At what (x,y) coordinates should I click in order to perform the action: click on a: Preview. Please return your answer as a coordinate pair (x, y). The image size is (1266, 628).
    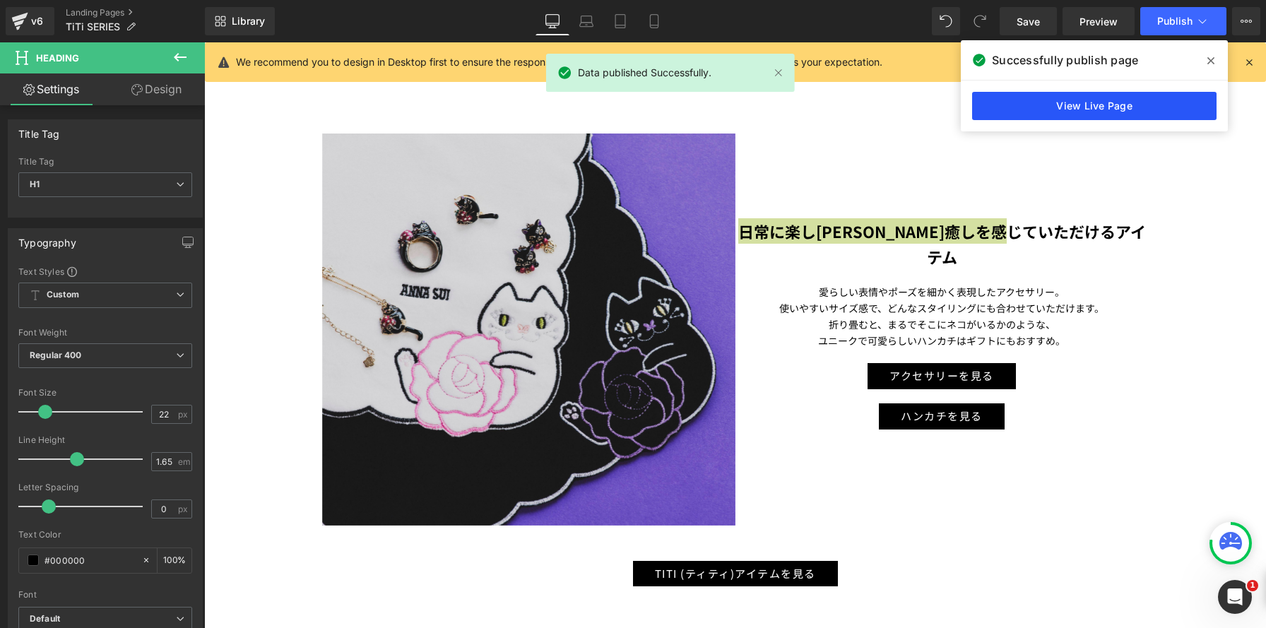
    Looking at the image, I should click on (1099, 21).